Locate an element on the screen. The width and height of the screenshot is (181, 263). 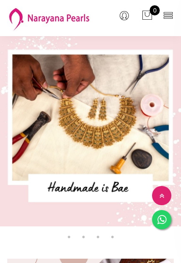
span: 0 is located at coordinates (154, 10).